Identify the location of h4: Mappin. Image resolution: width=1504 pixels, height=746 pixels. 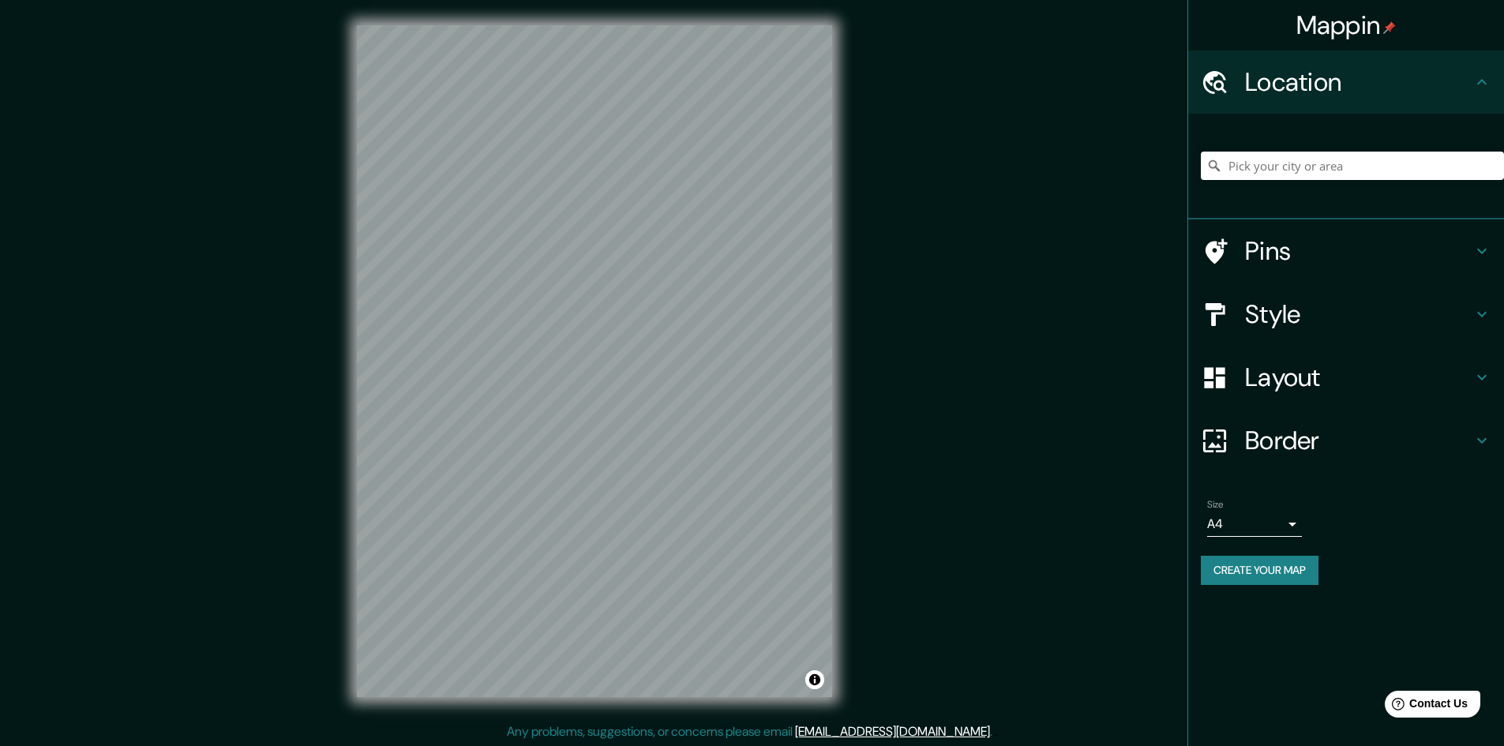
(1346, 25).